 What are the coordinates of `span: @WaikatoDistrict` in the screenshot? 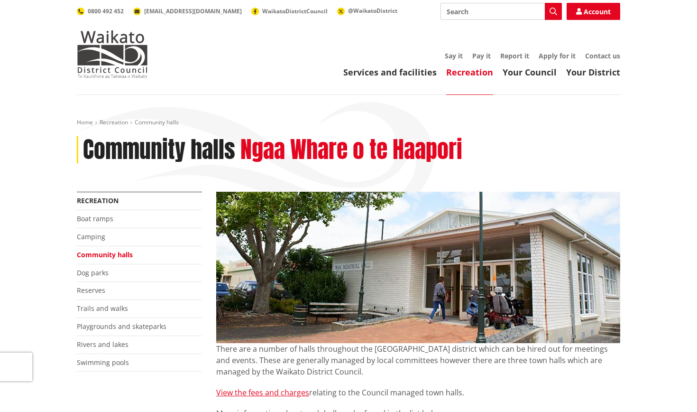 It's located at (373, 10).